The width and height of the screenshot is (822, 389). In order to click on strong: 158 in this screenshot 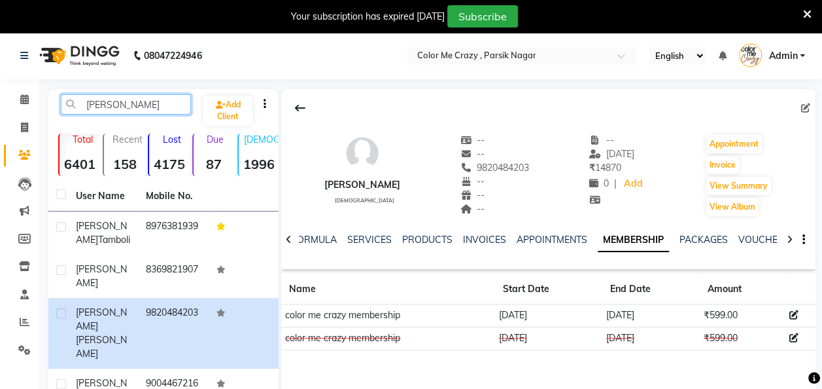, I will do `click(124, 164)`.